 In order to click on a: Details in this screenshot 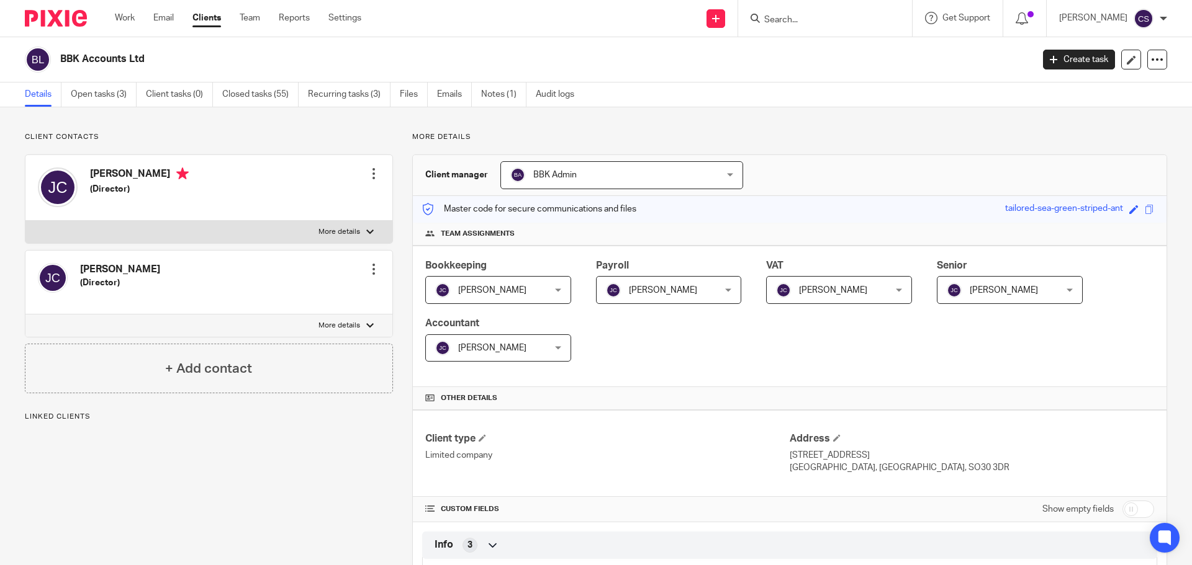, I will do `click(43, 94)`.